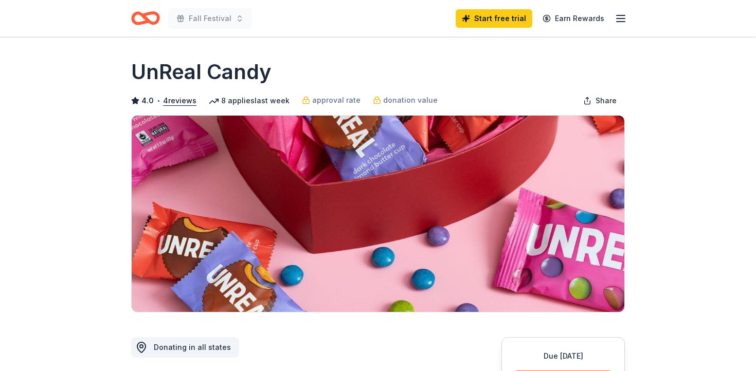 The width and height of the screenshot is (756, 371). Describe the element at coordinates (405, 100) in the screenshot. I see `a: donation value` at that location.